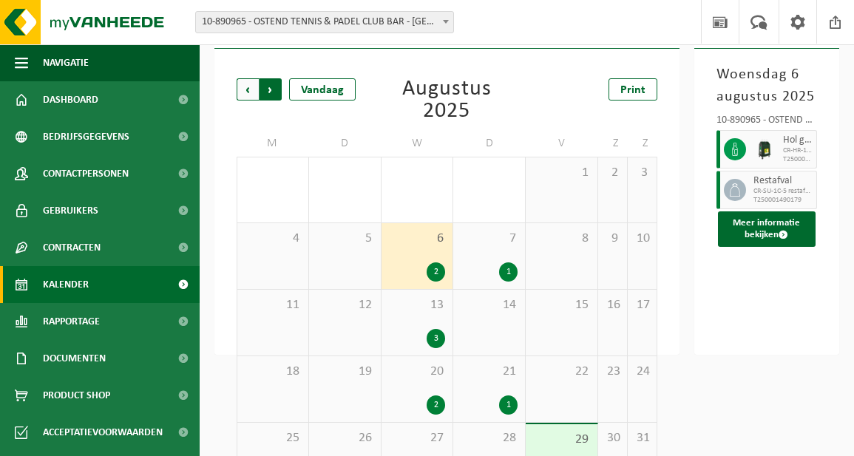  What do you see at coordinates (86, 137) in the screenshot?
I see `span: Bedrijfsgegevens` at bounding box center [86, 137].